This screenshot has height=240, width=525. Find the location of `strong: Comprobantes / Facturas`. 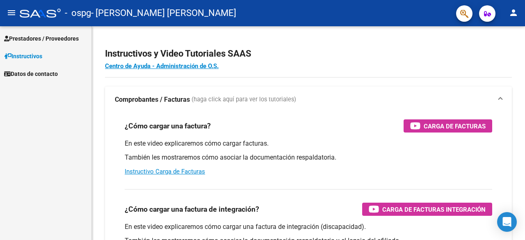

strong: Comprobantes / Facturas is located at coordinates (152, 100).